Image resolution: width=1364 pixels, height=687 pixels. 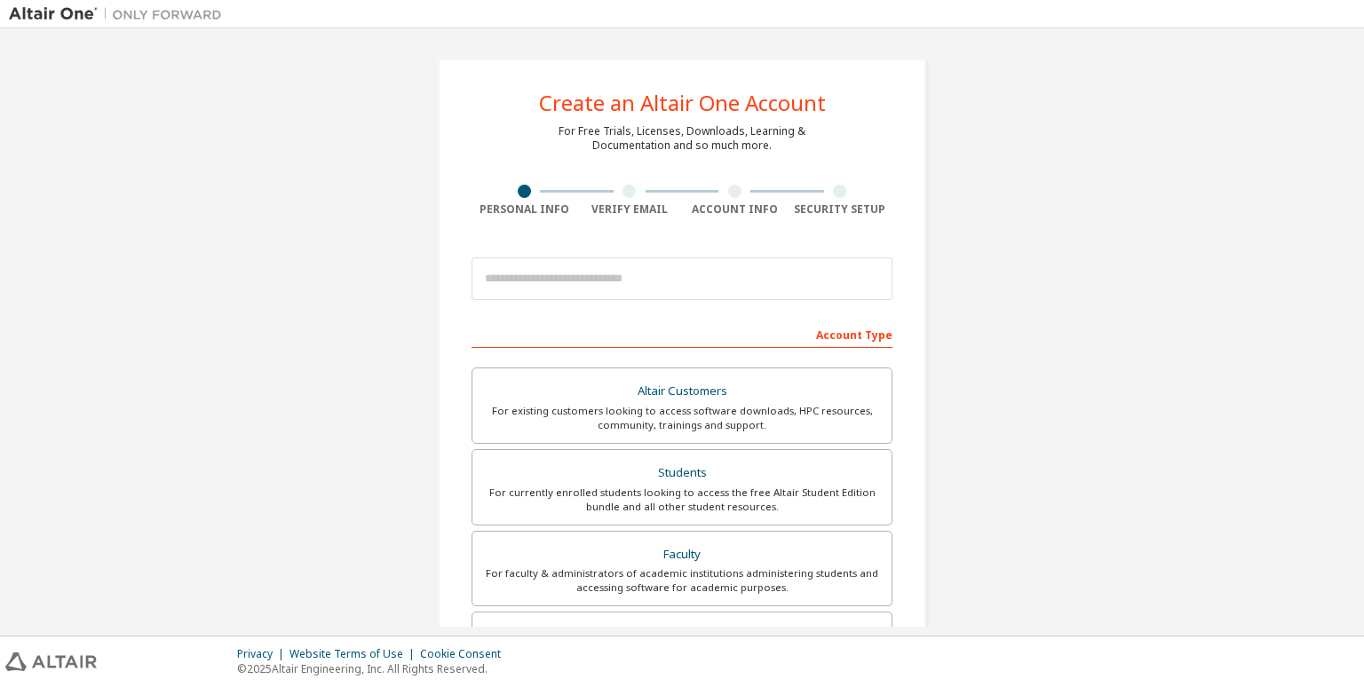 What do you see at coordinates (734, 210) in the screenshot?
I see `div: Account Info` at bounding box center [734, 210].